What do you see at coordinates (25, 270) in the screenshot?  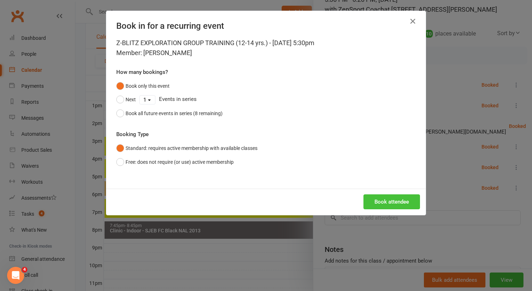 I see `span: 4` at bounding box center [25, 270].